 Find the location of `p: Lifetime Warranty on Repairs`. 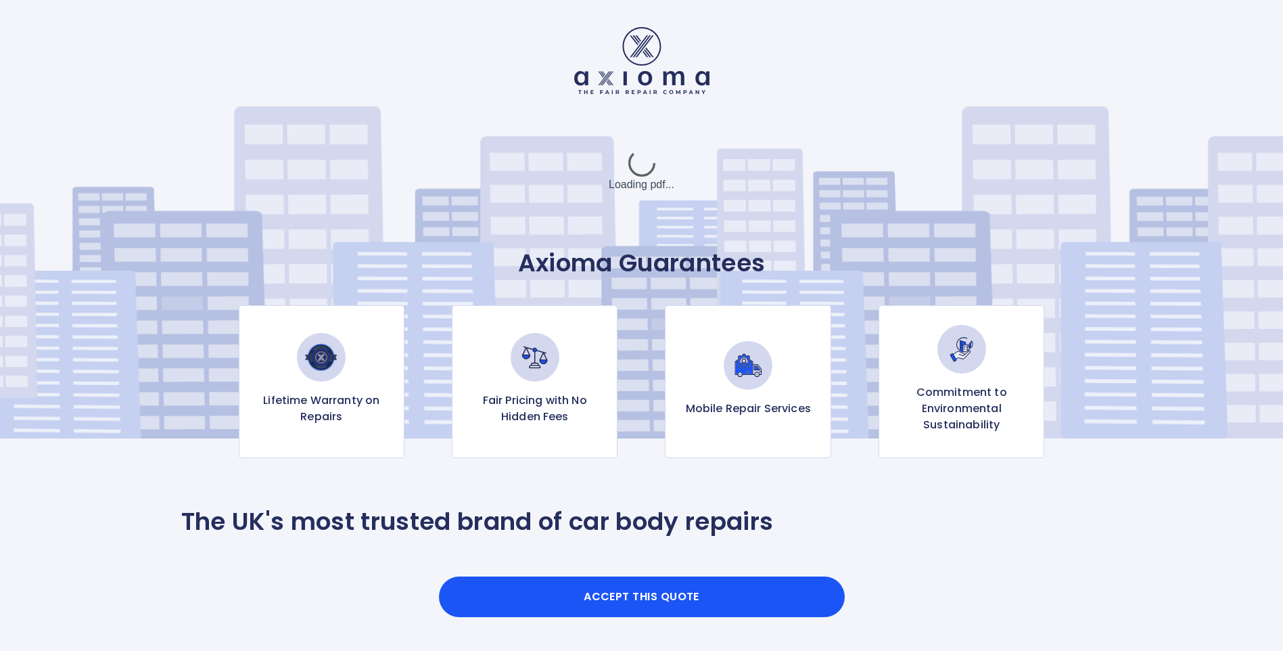

p: Lifetime Warranty on Repairs is located at coordinates (321, 409).